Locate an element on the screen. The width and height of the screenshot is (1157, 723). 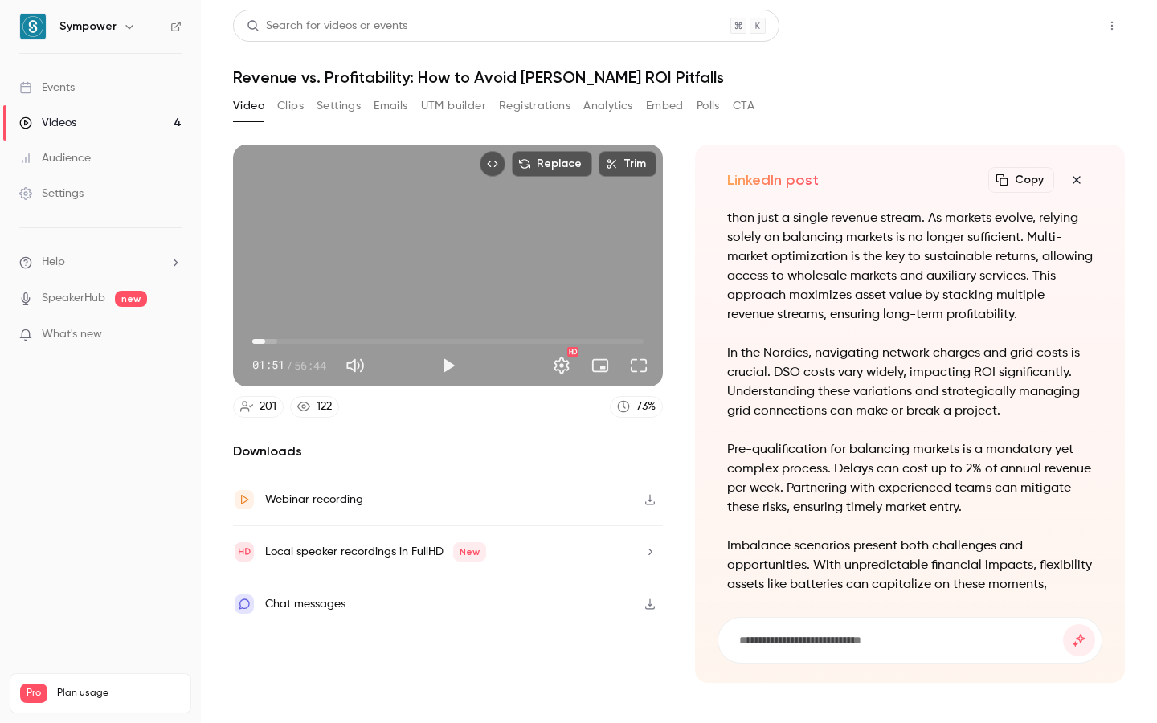
h6: Sympower is located at coordinates (88, 27).